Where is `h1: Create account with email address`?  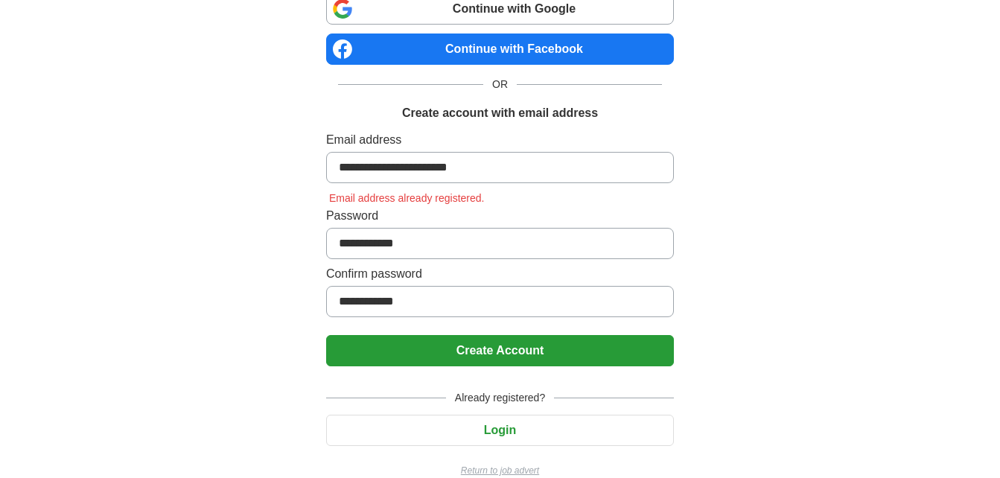 h1: Create account with email address is located at coordinates (500, 113).